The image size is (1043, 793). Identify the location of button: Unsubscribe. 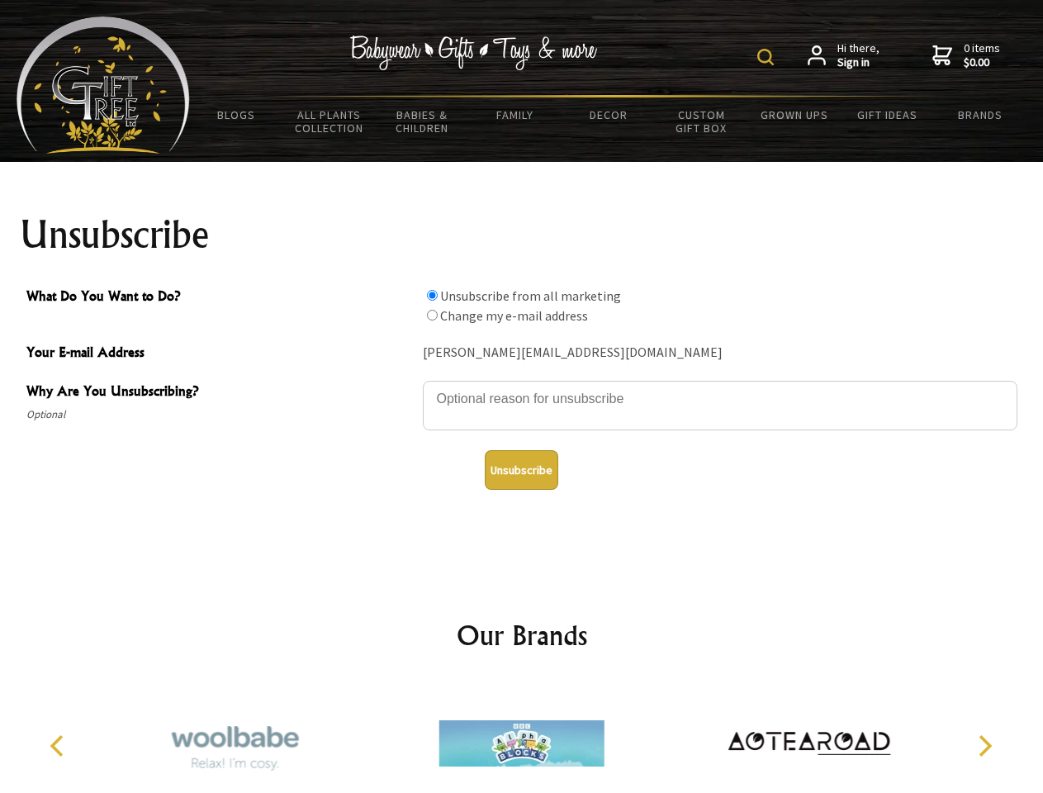
(521, 470).